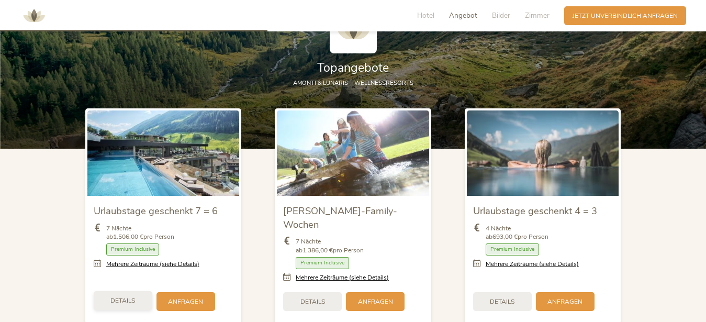  Describe the element at coordinates (128, 237) in the screenshot. I see `b: 1.506,00 €` at that location.